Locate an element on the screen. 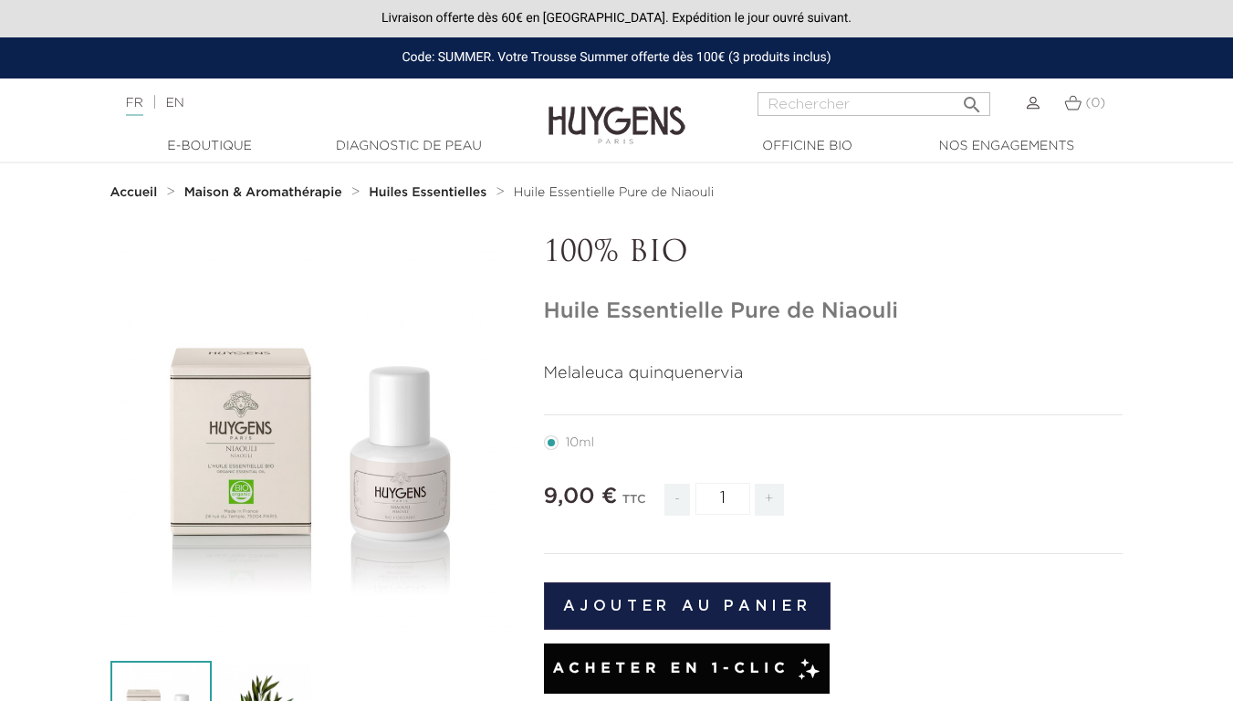 This screenshot has height=701, width=1233. a: FR is located at coordinates (134, 106).